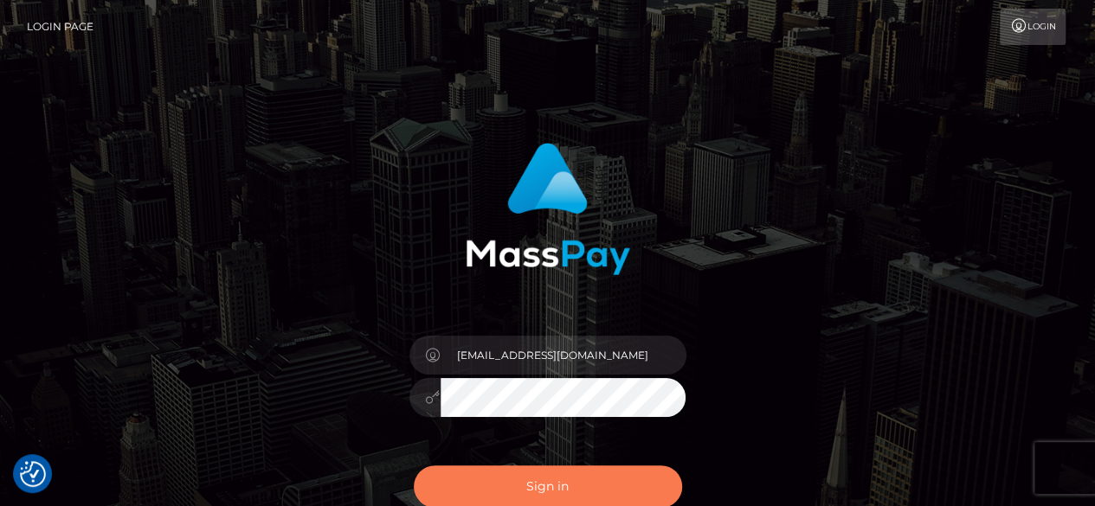 The height and width of the screenshot is (506, 1095). Describe the element at coordinates (33, 474) in the screenshot. I see `button: Consent Preferences` at that location.